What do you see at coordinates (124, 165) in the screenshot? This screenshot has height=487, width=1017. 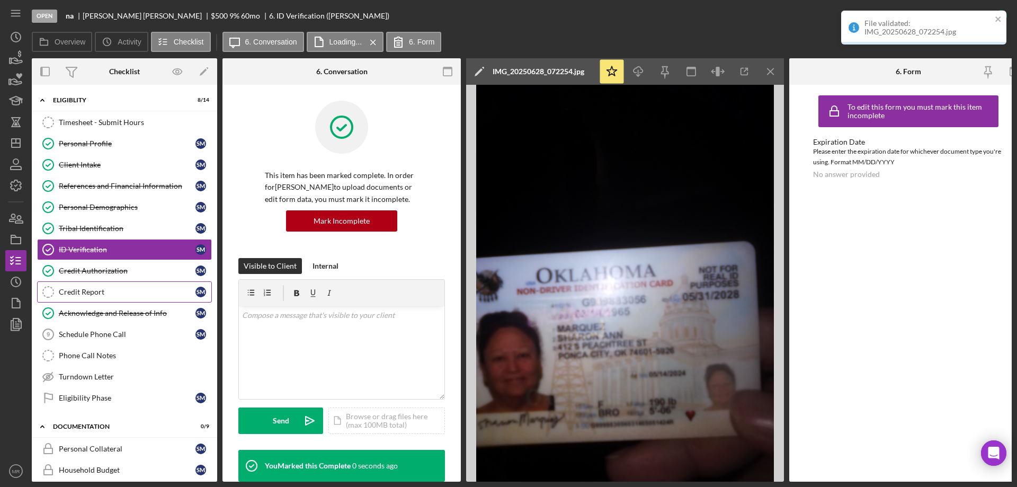 I see `a: Client IntakeSM` at bounding box center [124, 165].